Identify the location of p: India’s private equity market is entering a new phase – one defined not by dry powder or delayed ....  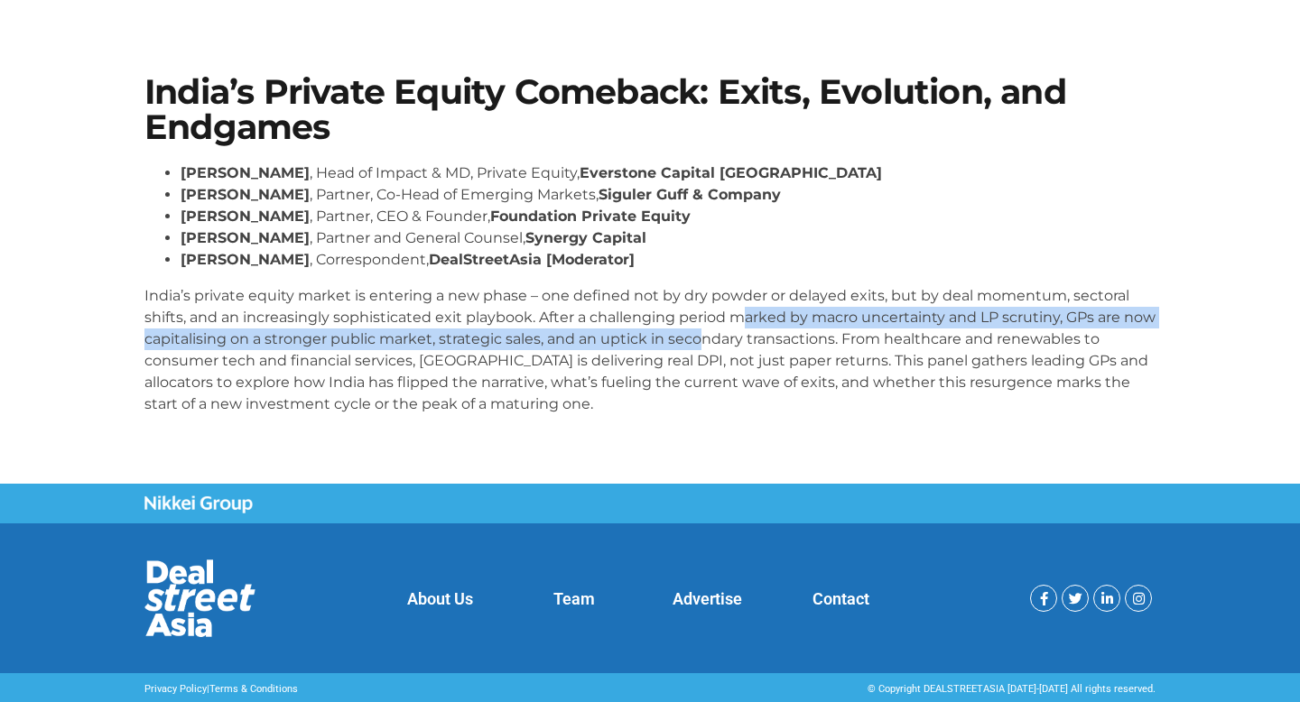
(650, 350).